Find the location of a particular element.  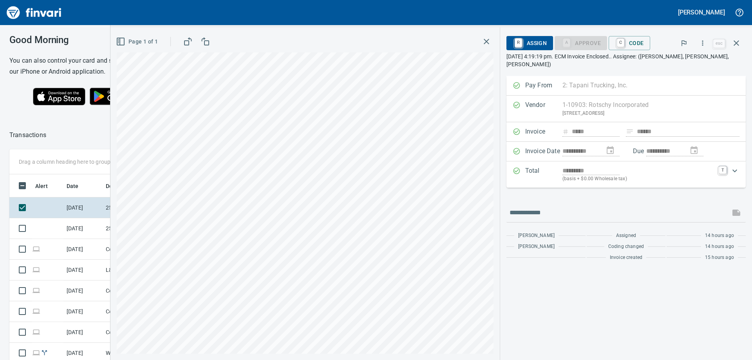

button: Flag is located at coordinates (684, 43).